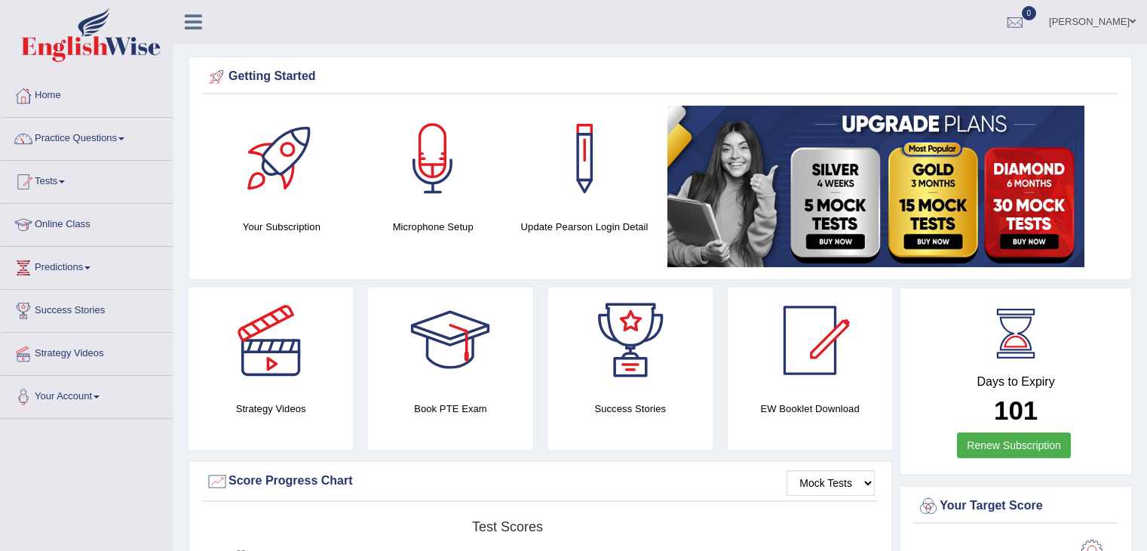  Describe the element at coordinates (281, 226) in the screenshot. I see `h4: Your Subscription` at that location.